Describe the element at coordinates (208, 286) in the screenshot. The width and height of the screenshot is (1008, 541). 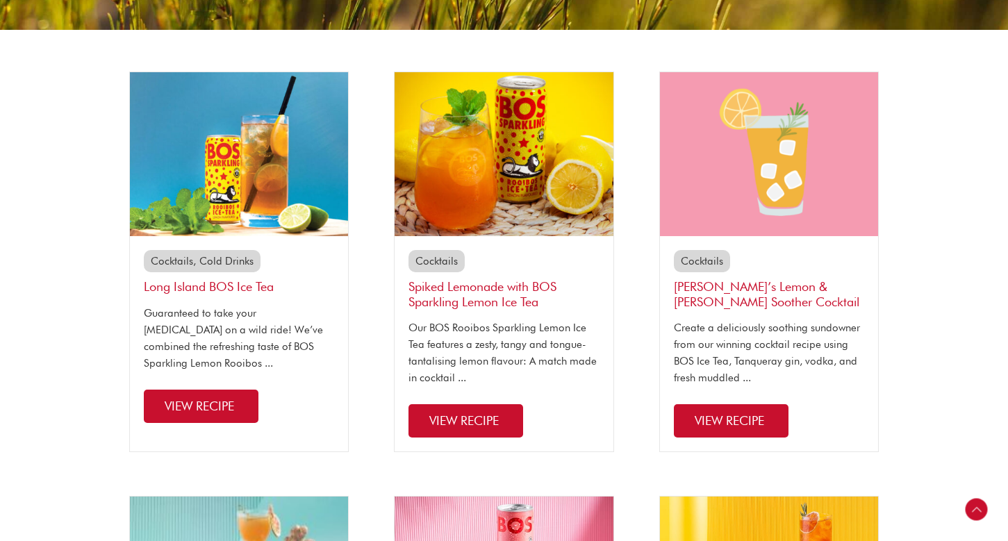
I see `a: Long Island BOS Ice Tea` at that location.